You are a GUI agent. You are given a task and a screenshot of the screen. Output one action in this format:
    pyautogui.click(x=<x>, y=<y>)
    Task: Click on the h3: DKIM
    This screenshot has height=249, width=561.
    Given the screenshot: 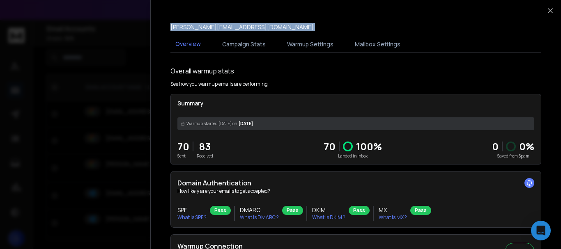 What is the action you would take?
    pyautogui.click(x=329, y=210)
    